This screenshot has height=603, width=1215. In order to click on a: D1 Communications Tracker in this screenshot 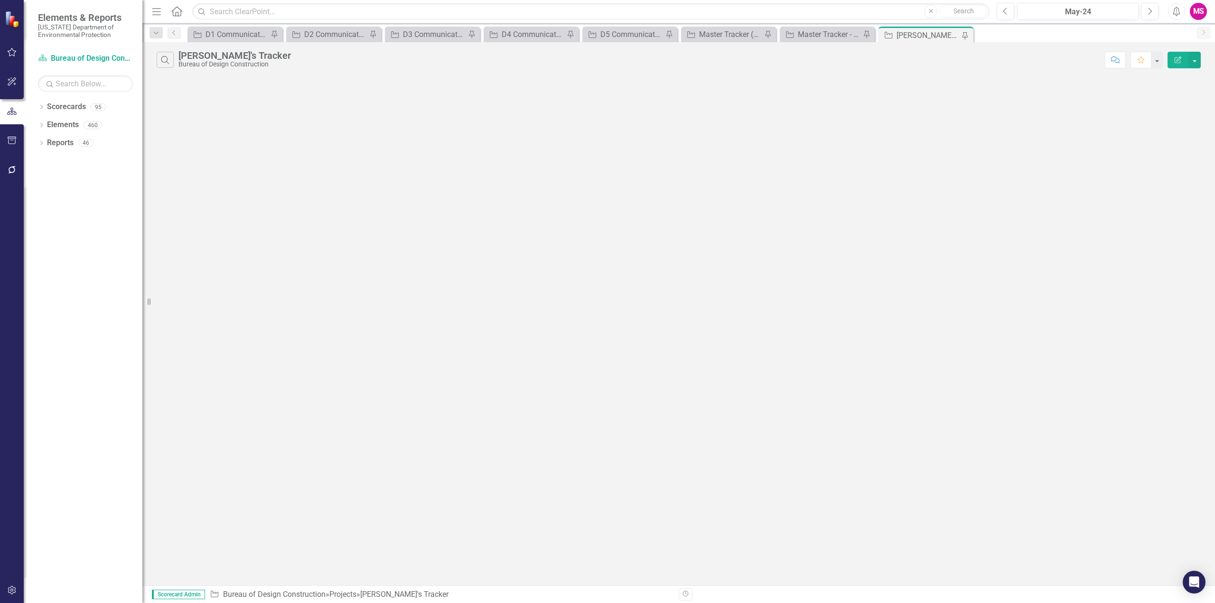, I will do `click(229, 34)`.